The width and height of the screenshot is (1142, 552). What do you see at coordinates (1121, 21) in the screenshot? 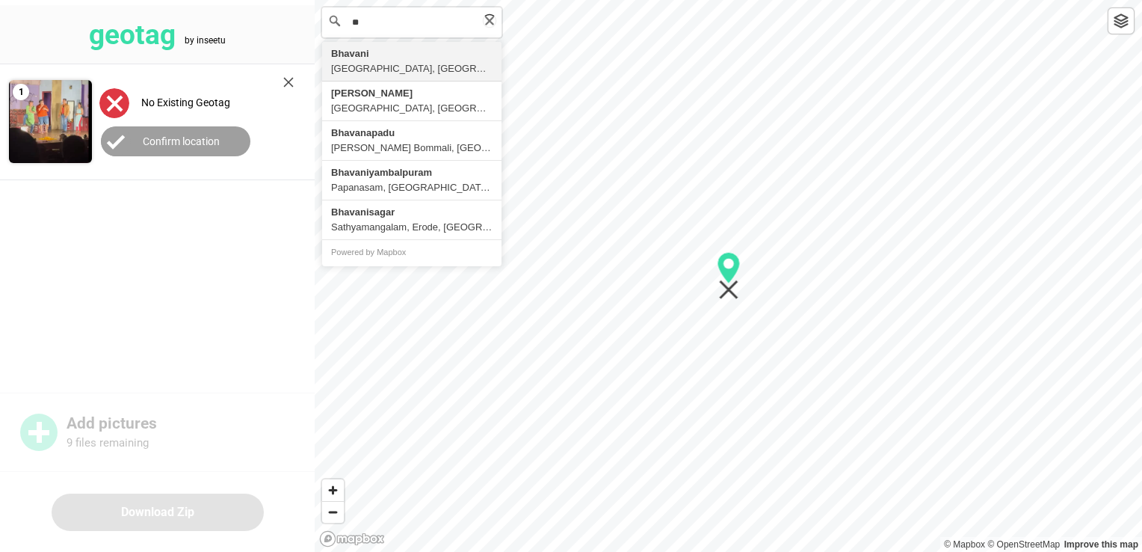
I see `img: toggleLayer` at bounding box center [1121, 21].